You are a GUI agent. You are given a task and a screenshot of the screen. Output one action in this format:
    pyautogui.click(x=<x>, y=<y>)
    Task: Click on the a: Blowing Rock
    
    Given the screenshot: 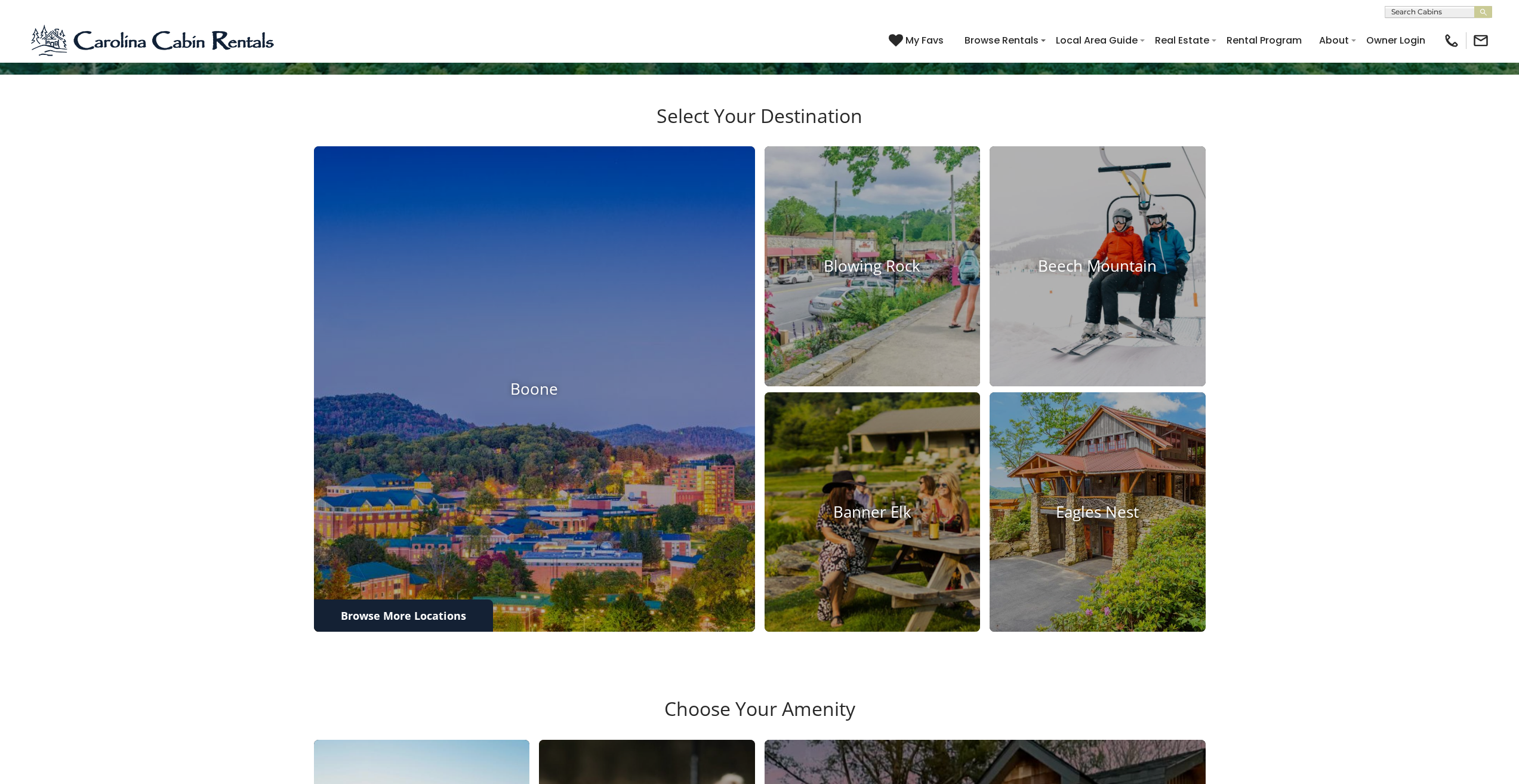 What is the action you would take?
    pyautogui.click(x=872, y=267)
    